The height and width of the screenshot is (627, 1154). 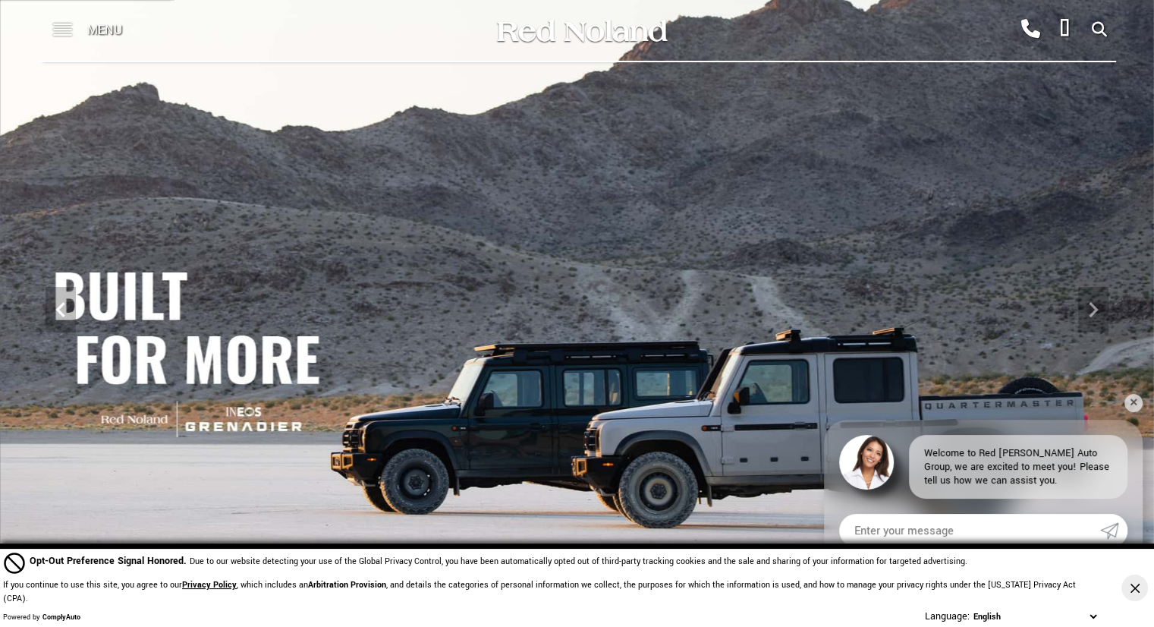 What do you see at coordinates (969, 530) in the screenshot?
I see `input: Enter your message` at bounding box center [969, 530].